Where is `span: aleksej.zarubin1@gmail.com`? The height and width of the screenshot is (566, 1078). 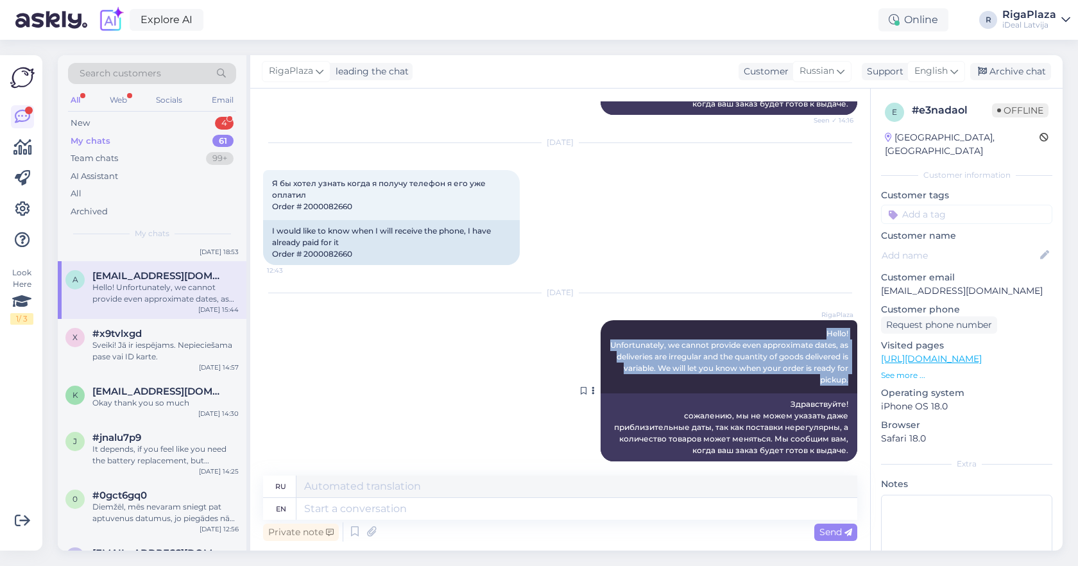 span: aleksej.zarubin1@gmail.com is located at coordinates (159, 276).